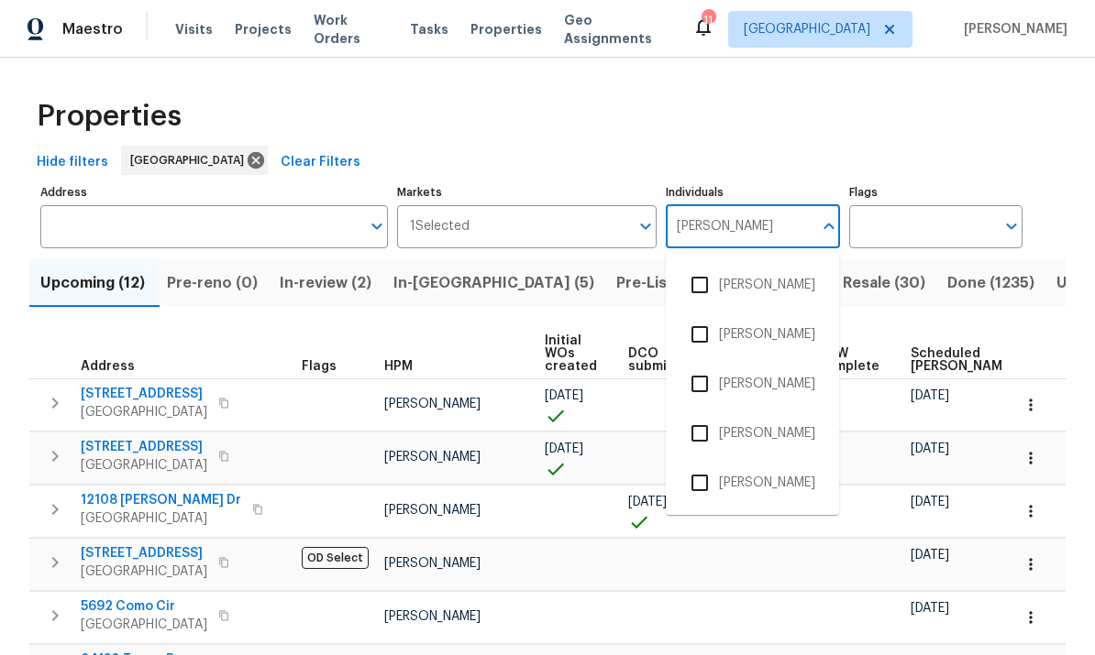  What do you see at coordinates (193, 29) in the screenshot?
I see `span: Visits` at bounding box center [193, 29].